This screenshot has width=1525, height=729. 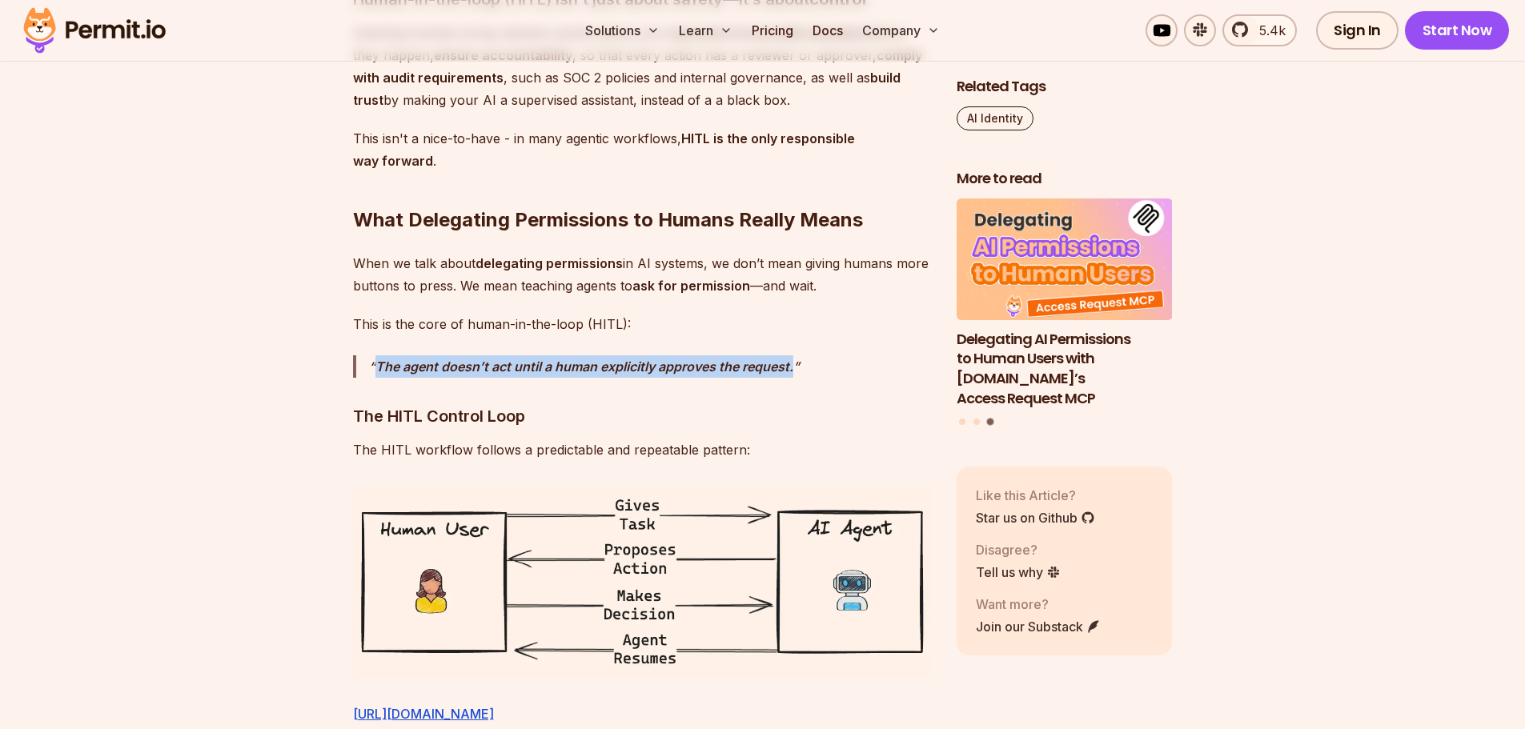 What do you see at coordinates (1038, 626) in the screenshot?
I see `a: Join our Substack` at bounding box center [1038, 626].